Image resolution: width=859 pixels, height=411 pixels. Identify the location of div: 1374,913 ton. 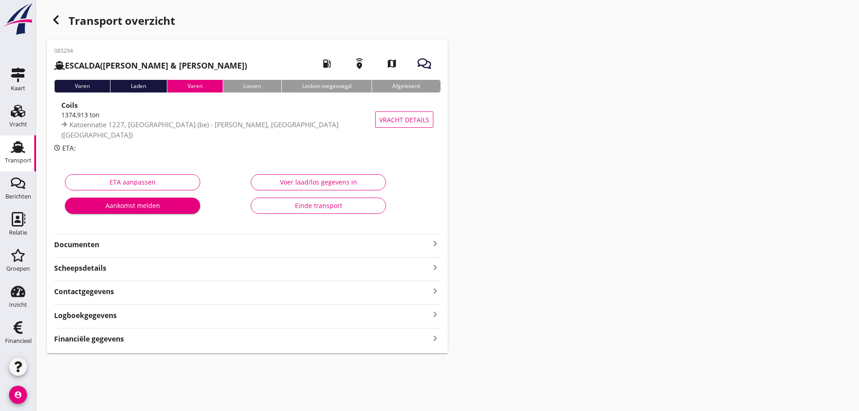
(220, 115).